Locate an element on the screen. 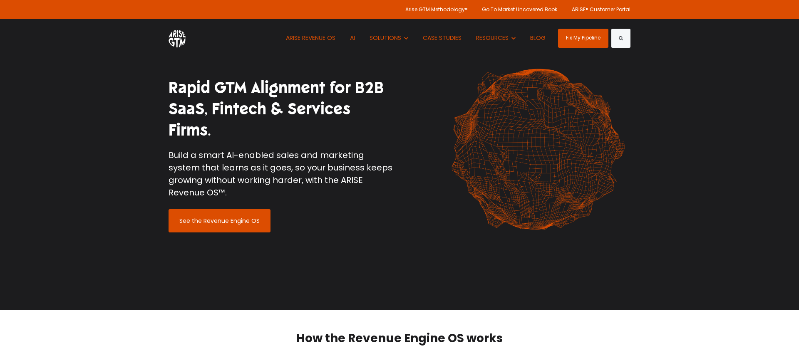 This screenshot has width=799, height=353. img: shape-61 orange is located at coordinates (538, 149).